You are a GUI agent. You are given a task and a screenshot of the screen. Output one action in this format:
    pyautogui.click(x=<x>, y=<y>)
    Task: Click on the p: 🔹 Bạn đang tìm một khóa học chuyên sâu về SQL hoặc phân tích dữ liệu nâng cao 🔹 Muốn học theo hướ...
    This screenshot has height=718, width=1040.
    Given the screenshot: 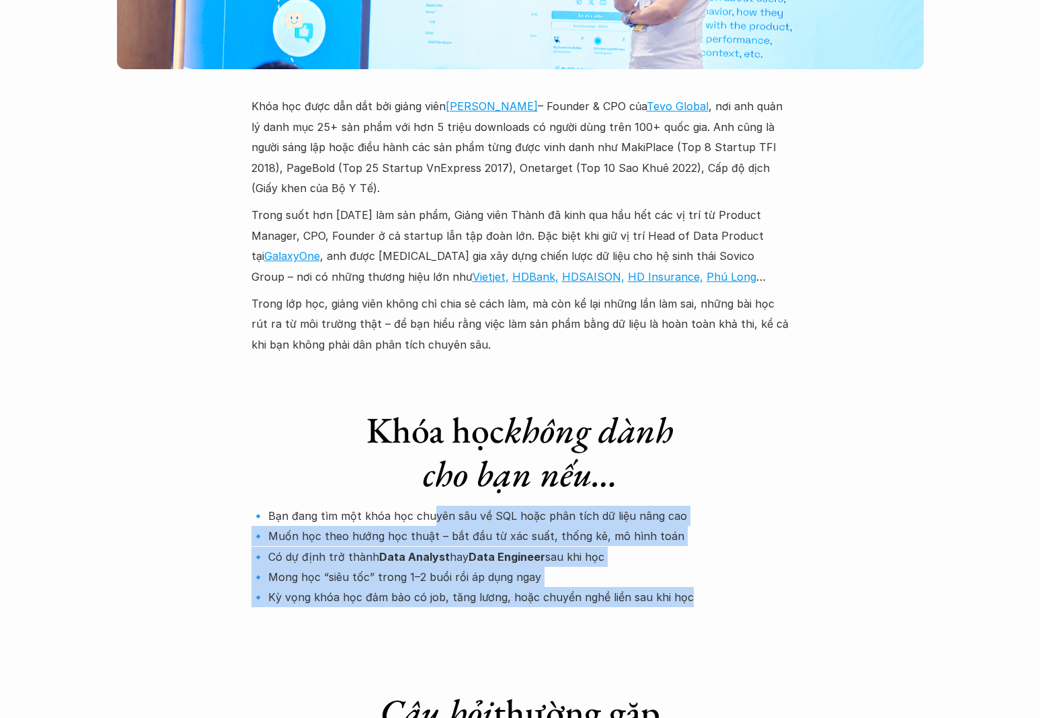 What is the action you would take?
    pyautogui.click(x=520, y=557)
    